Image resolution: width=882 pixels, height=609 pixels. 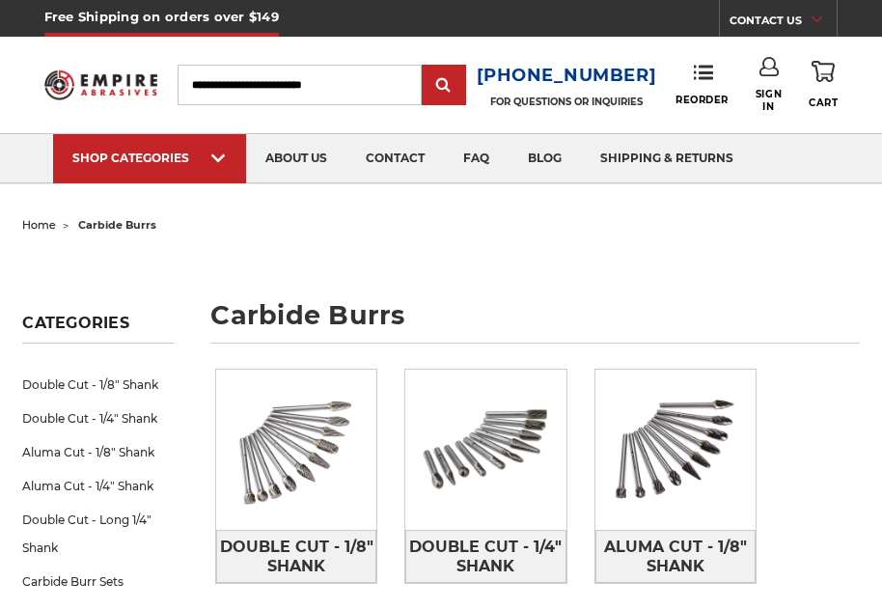 I want to click on img: Double Cut - 1/4" Shank, so click(x=486, y=450).